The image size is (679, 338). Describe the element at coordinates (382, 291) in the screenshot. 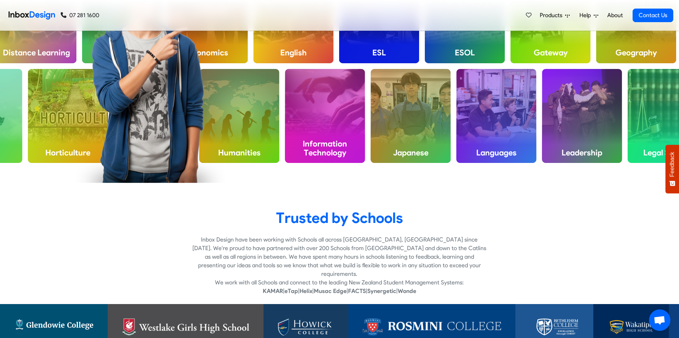

I see `strong: Synergetic` at that location.